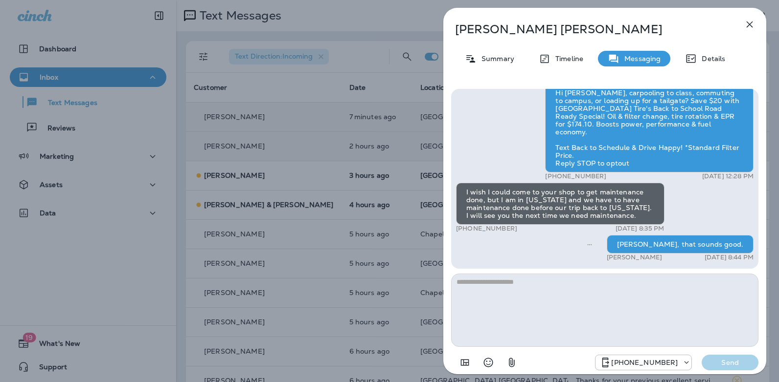 This screenshot has width=779, height=382. Describe the element at coordinates (465, 363) in the screenshot. I see `button: Add in a premade template` at that location.